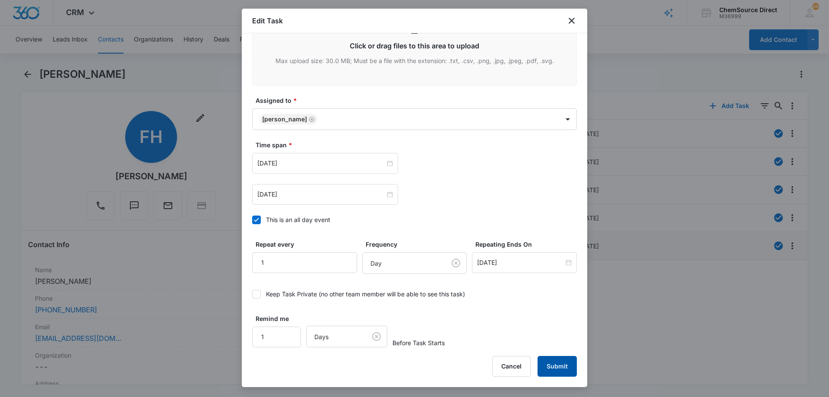  What do you see at coordinates (418, 342) in the screenshot?
I see `span: Before Task Starts` at bounding box center [418, 342].